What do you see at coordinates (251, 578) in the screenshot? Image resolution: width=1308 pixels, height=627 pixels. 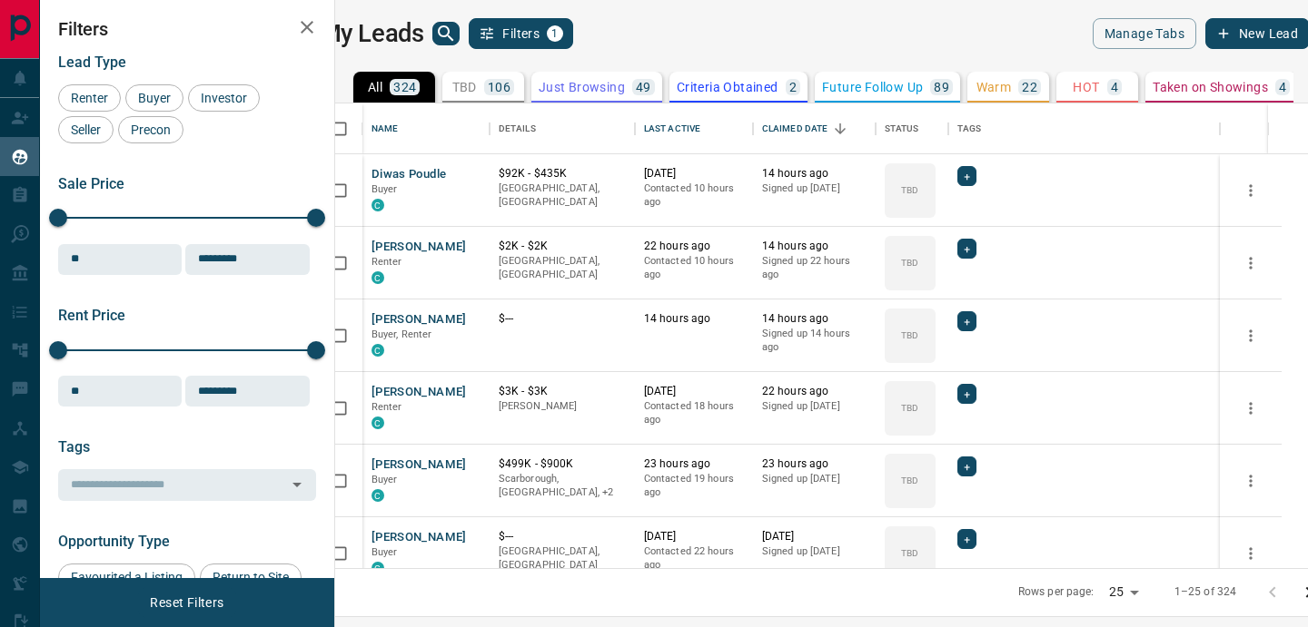 I see `span: Return to Site` at bounding box center [251, 578].